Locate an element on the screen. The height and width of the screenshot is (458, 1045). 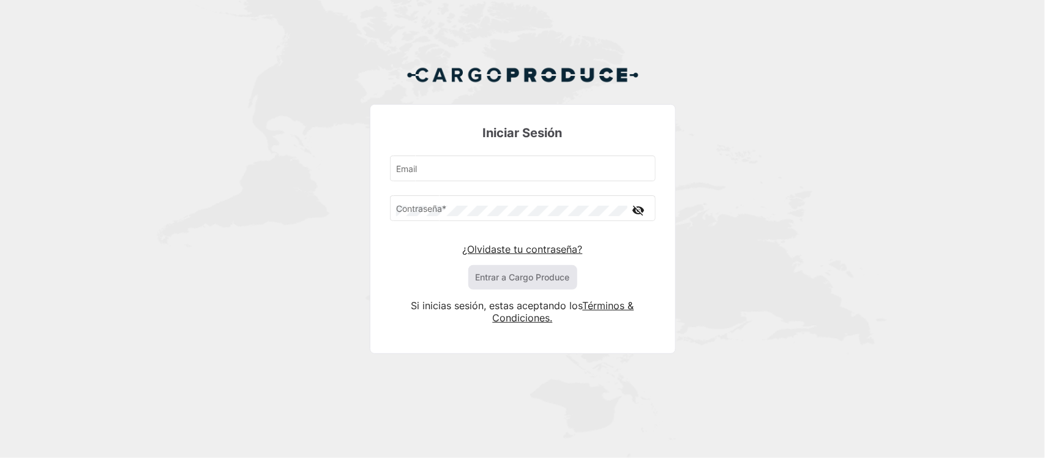
a: Términos & Condiciones. is located at coordinates (563, 312).